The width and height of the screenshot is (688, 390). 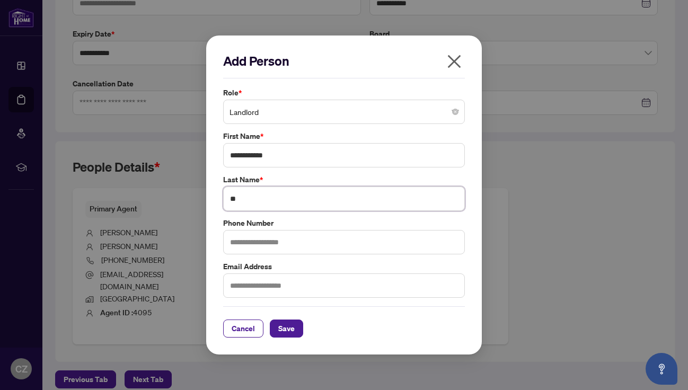 I want to click on h2: Add Person, so click(x=344, y=61).